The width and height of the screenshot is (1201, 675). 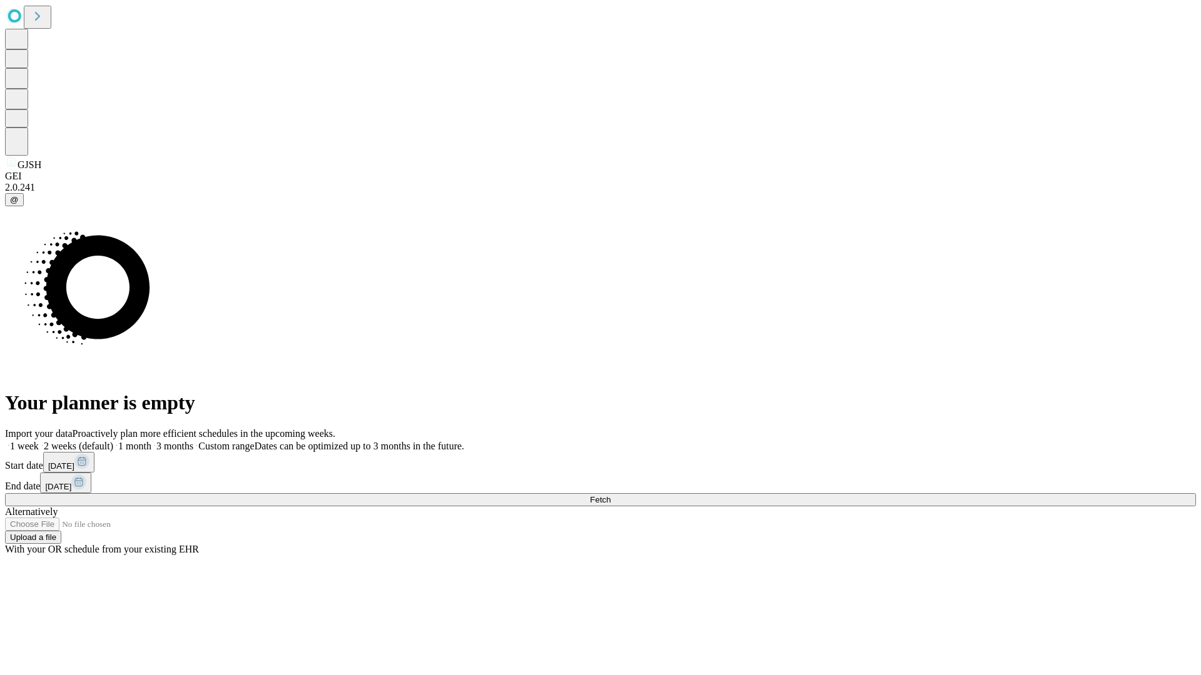 I want to click on div: End date, so click(x=600, y=483).